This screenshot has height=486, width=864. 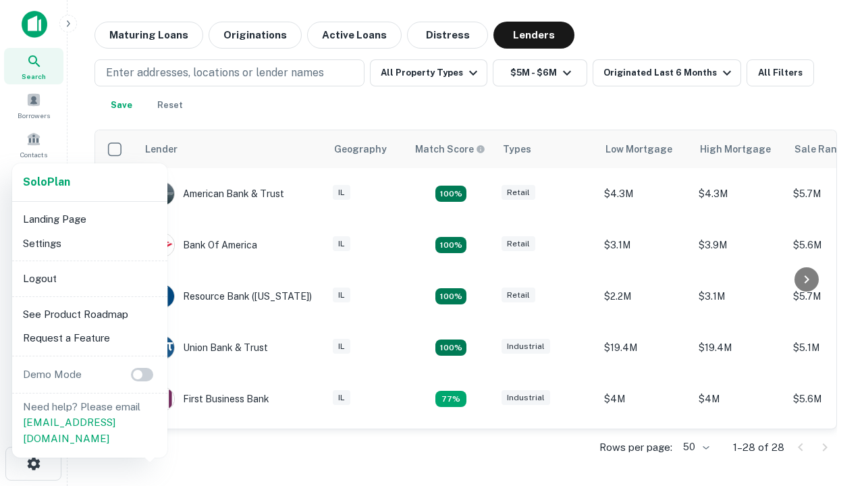 I want to click on li: Landing Page, so click(x=90, y=219).